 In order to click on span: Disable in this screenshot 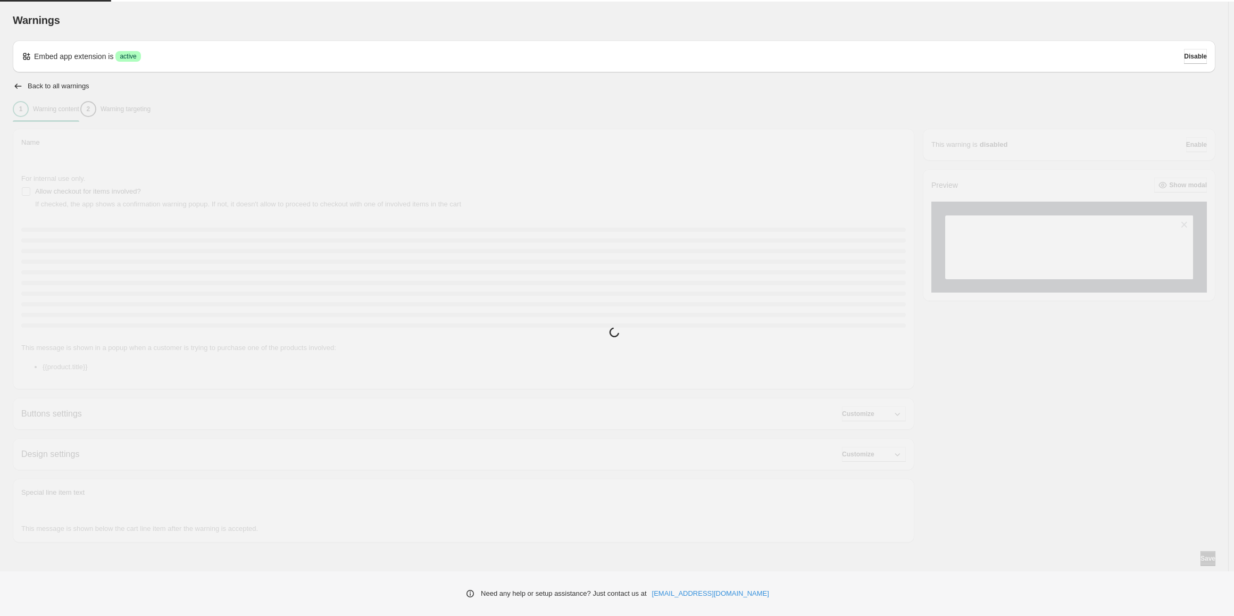, I will do `click(1195, 56)`.